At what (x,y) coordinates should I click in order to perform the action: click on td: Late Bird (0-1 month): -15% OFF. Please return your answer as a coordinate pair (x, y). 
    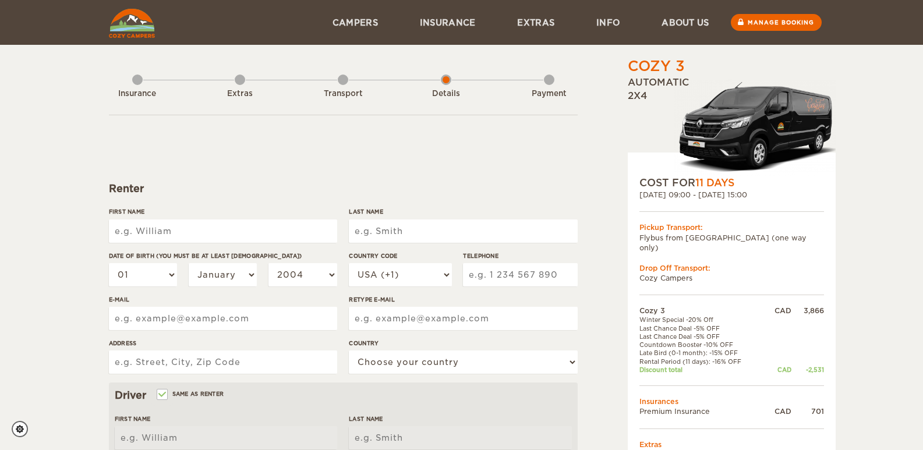
    Looking at the image, I should click on (701, 353).